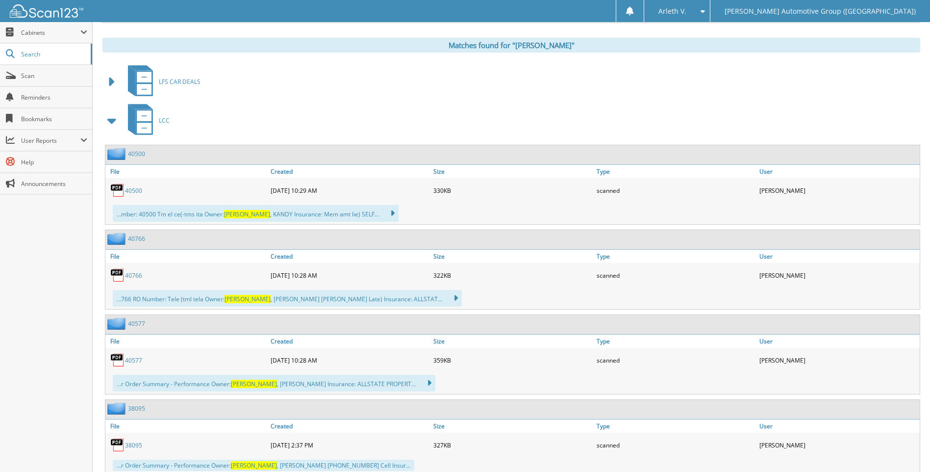  What do you see at coordinates (512, 275) in the screenshot?
I see `div: 322KB` at bounding box center [512, 275].